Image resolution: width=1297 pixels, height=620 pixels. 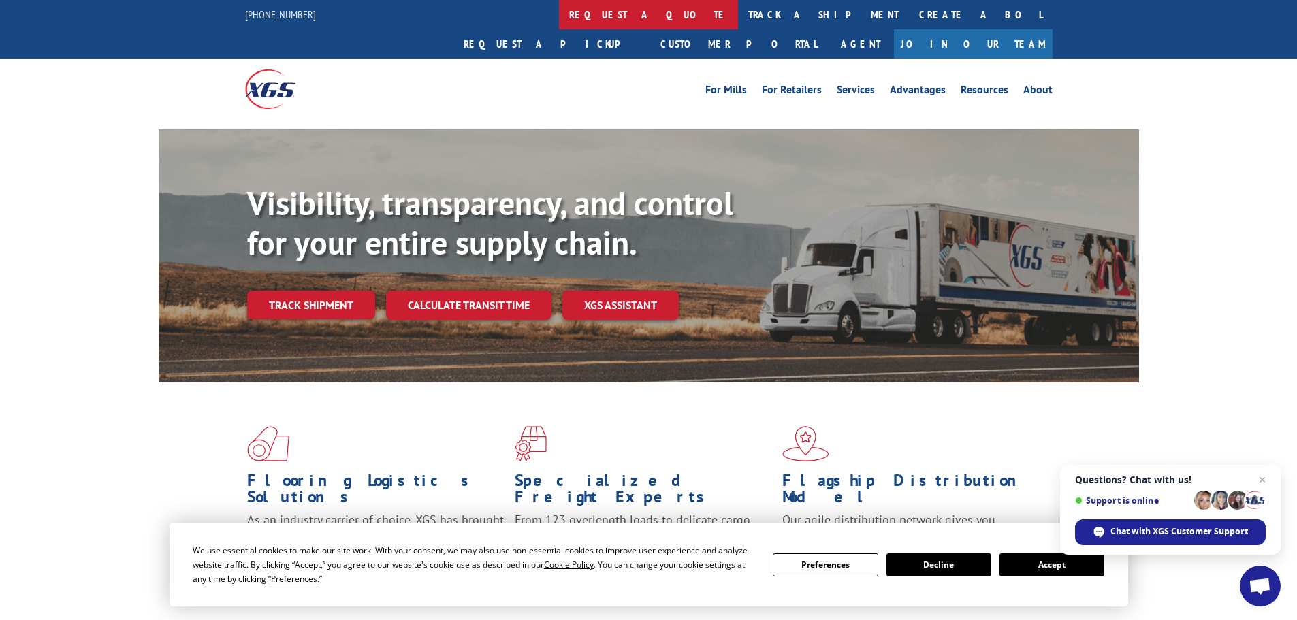 I want to click on div: Cookie Consent Prompt, so click(x=649, y=564).